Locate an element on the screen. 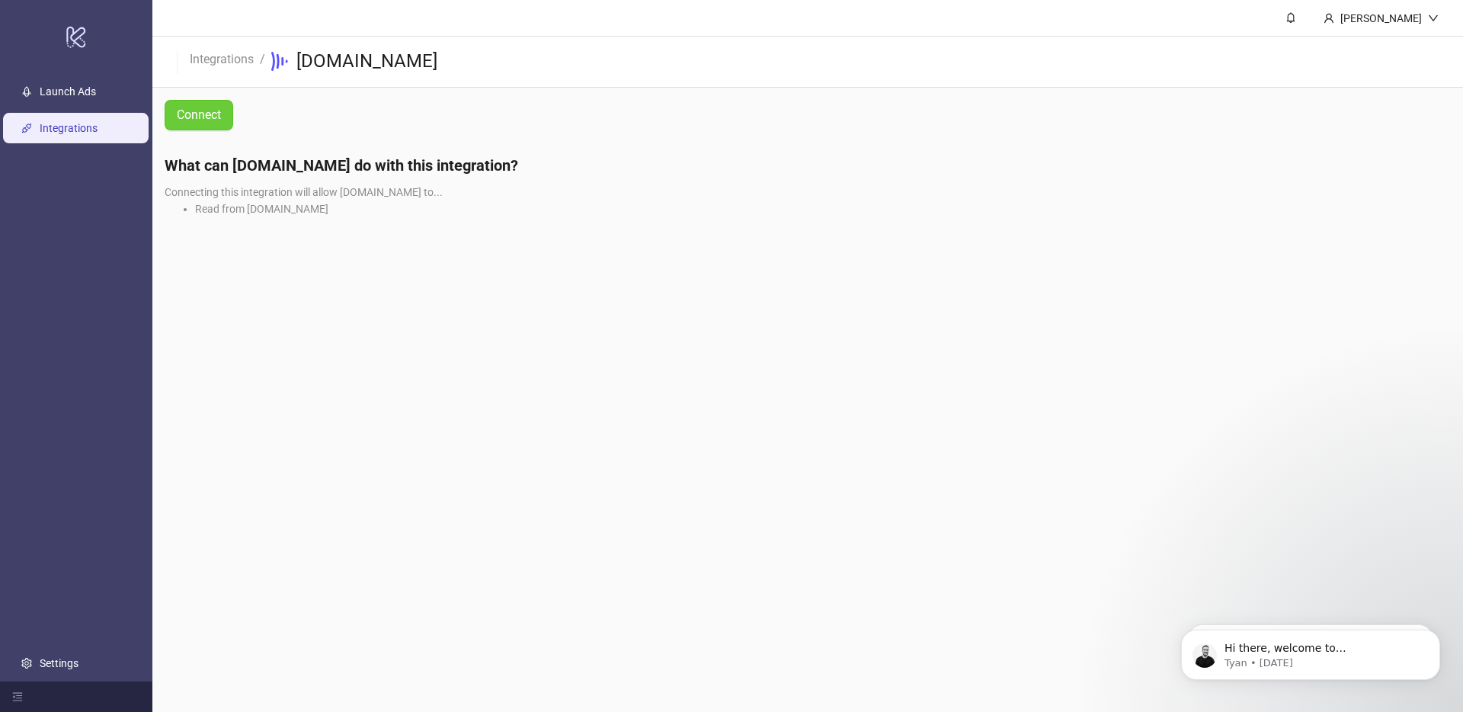 Image resolution: width=1463 pixels, height=712 pixels. svg: Frame.io Logo is located at coordinates (280, 61).